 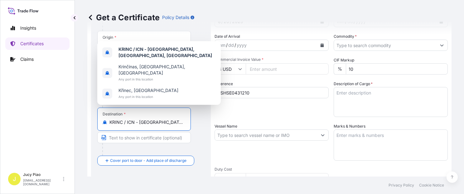 I want to click on p: Get a Certificate, so click(x=124, y=17).